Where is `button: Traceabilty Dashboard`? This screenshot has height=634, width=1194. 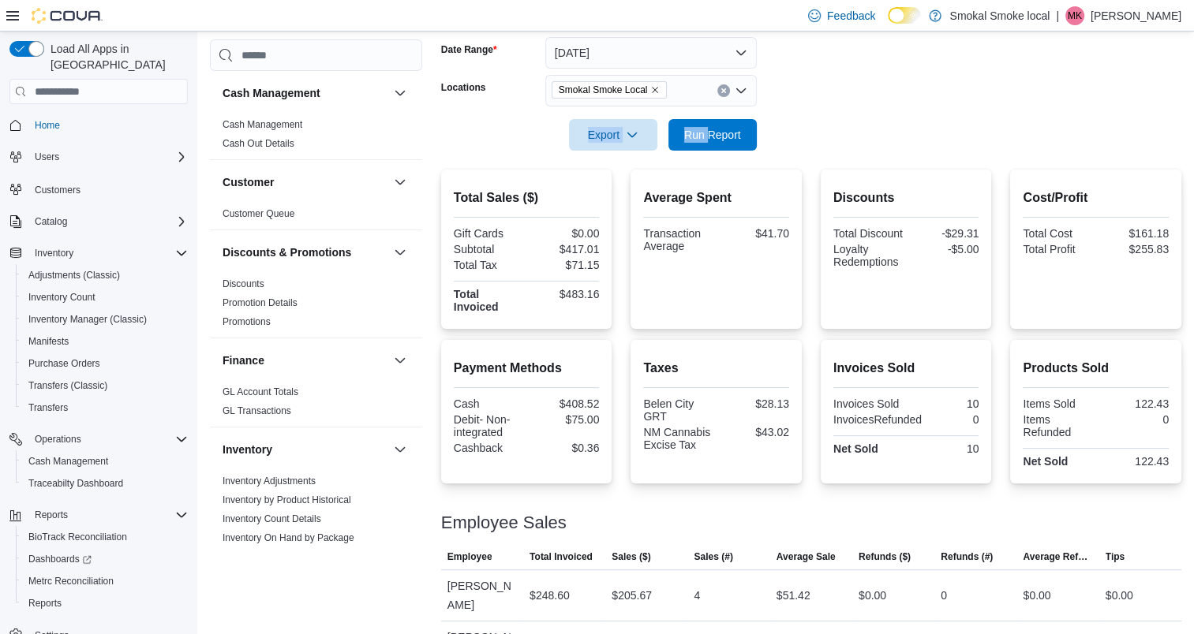 button: Traceabilty Dashboard is located at coordinates (105, 484).